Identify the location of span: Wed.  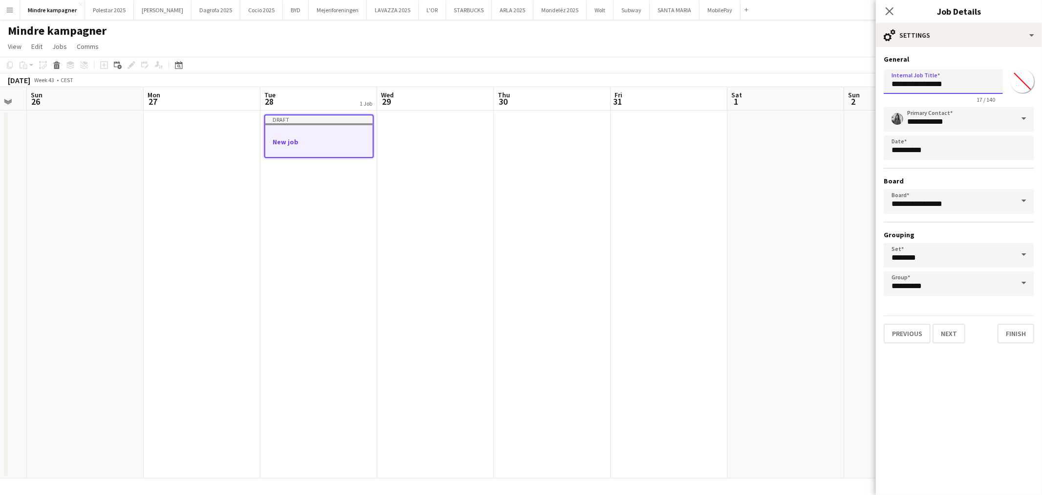
(387, 95).